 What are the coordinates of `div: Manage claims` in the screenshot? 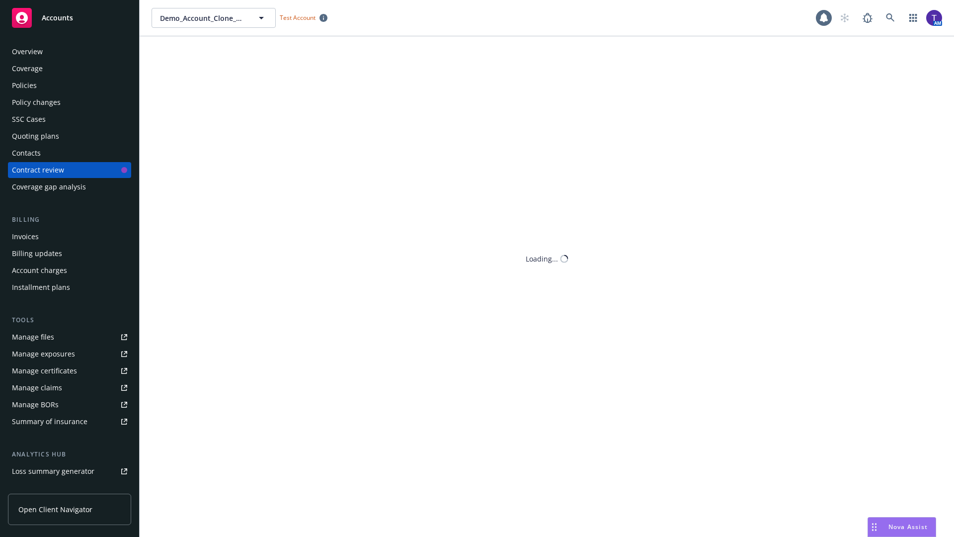 It's located at (37, 388).